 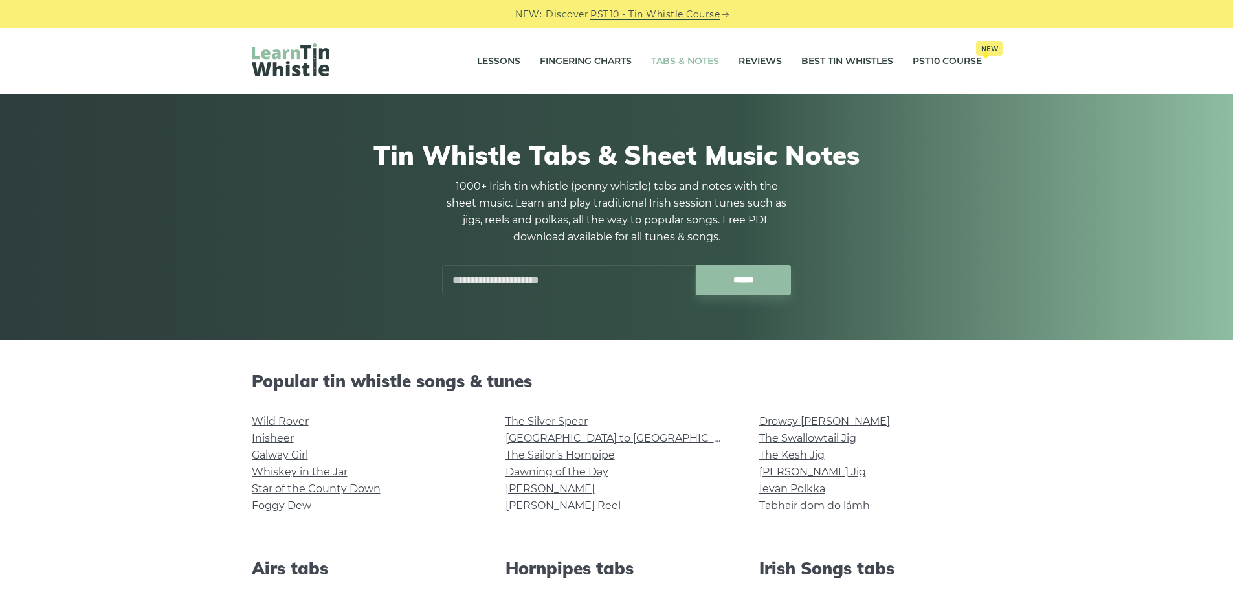 What do you see at coordinates (586, 62) in the screenshot?
I see `a: Fingering Charts` at bounding box center [586, 62].